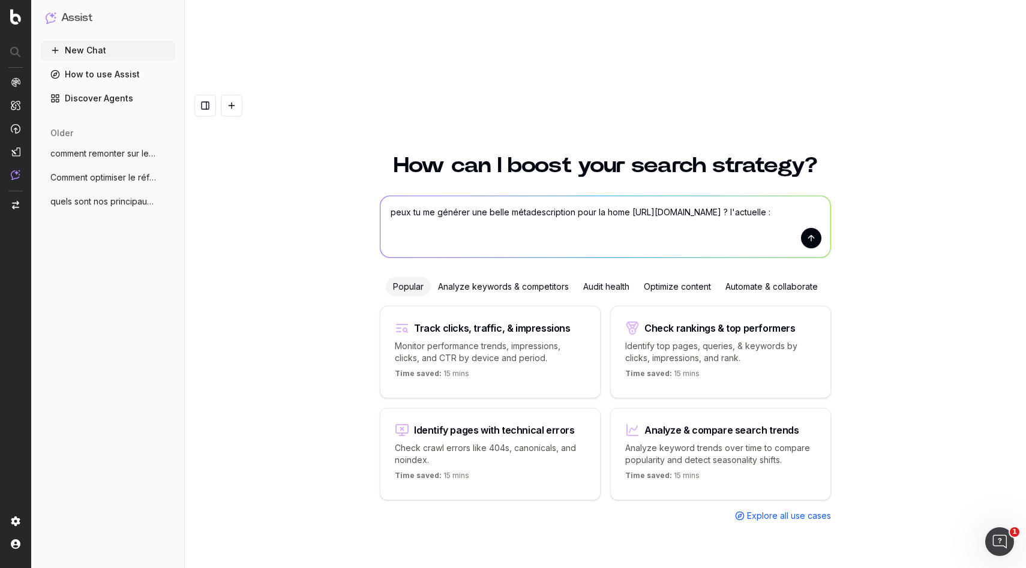 This screenshot has width=1026, height=568. I want to click on span: older, so click(62, 133).